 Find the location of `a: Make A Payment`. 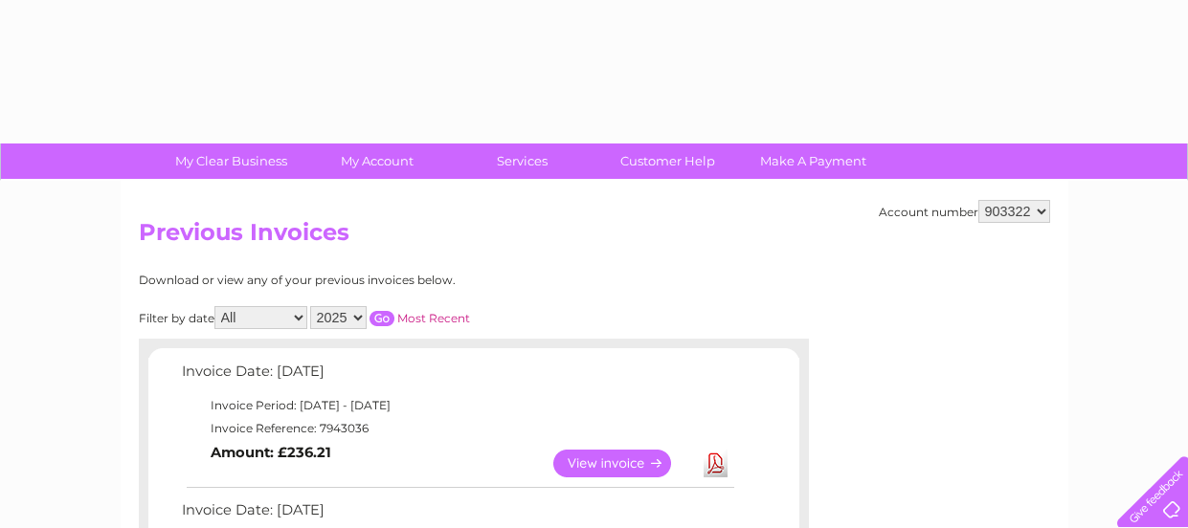

a: Make A Payment is located at coordinates (813, 161).